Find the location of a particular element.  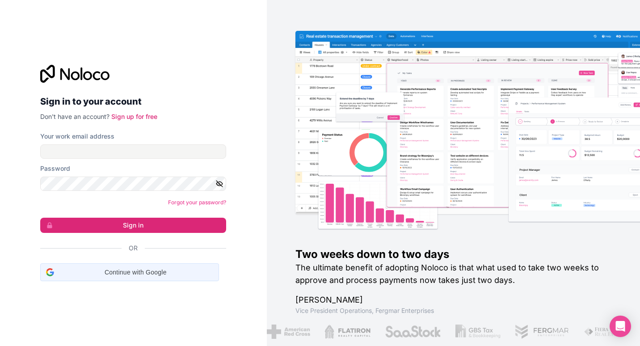

div: Continue with Google is located at coordinates (130, 272).